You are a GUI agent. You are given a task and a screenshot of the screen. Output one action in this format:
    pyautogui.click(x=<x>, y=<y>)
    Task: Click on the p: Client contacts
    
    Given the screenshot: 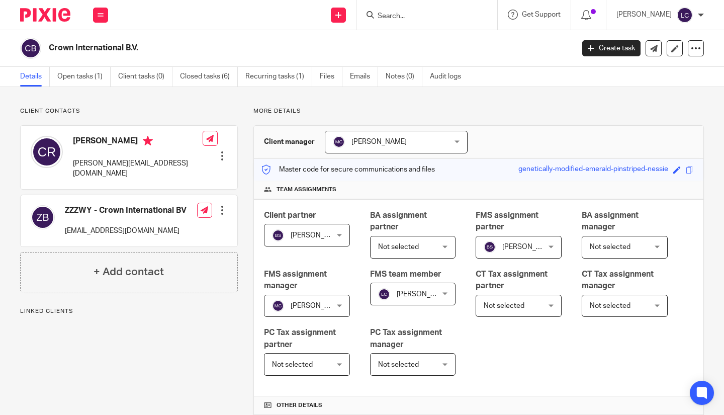 What is the action you would take?
    pyautogui.click(x=129, y=111)
    